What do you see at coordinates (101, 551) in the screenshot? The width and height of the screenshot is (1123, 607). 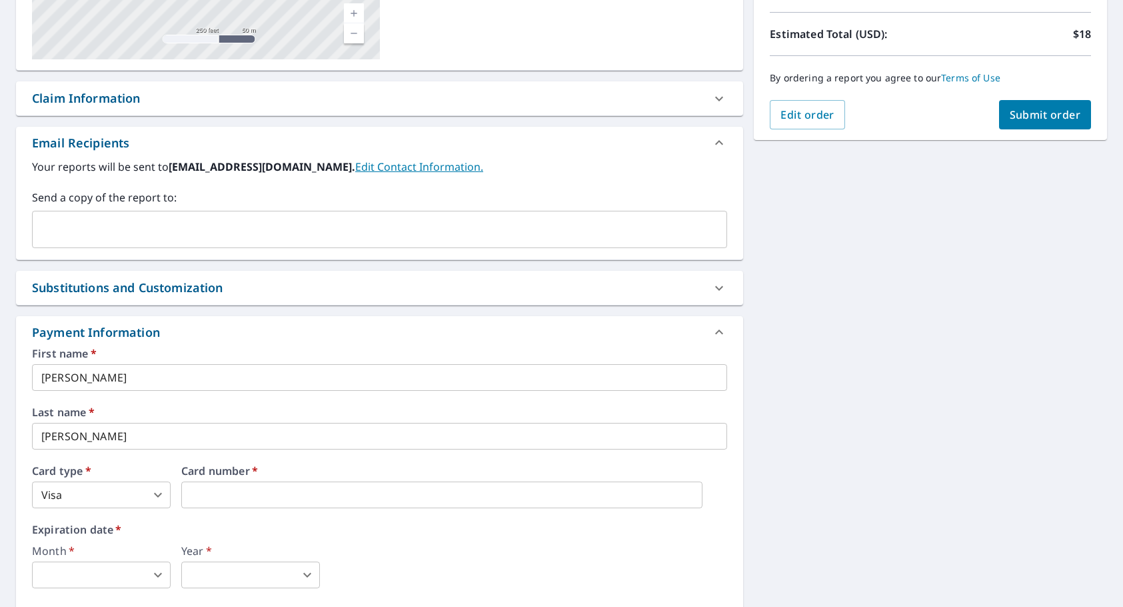 I see `label: Month` at bounding box center [101, 551].